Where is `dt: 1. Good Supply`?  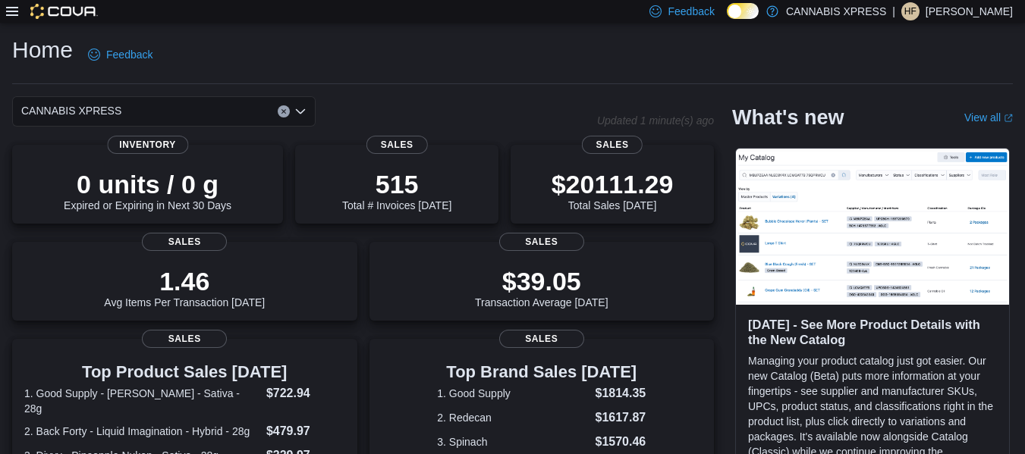
dt: 1. Good Supply is located at coordinates (513, 394).